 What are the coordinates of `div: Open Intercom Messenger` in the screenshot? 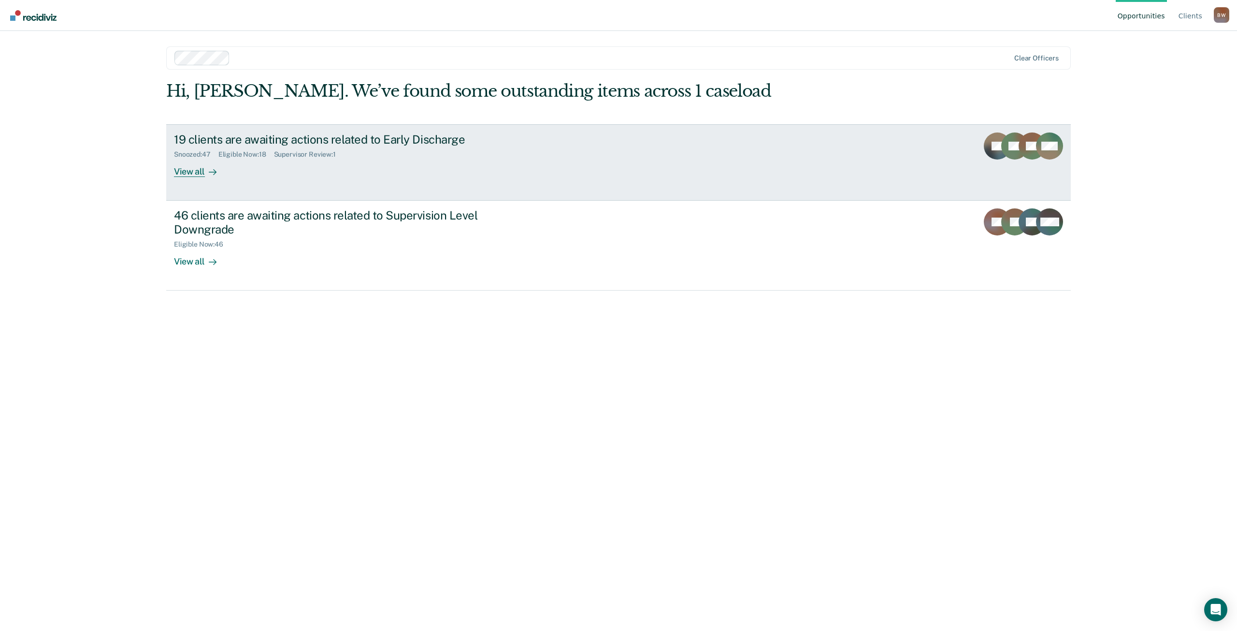 It's located at (1216, 609).